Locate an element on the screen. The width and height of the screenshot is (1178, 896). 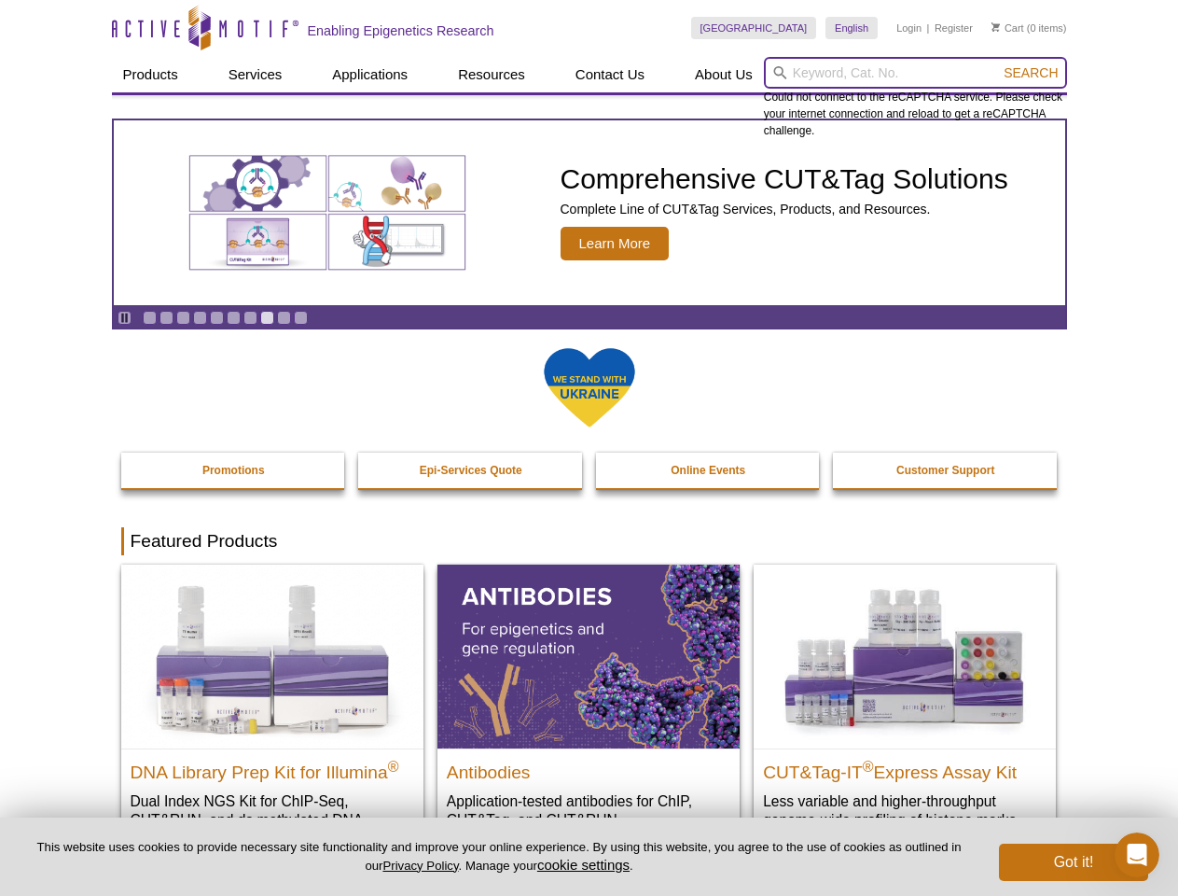
p: Dual Index NGS Kit for ChIP-Seq, CUT&RUN, and ds methylated DNA assays. is located at coordinates (272, 819).